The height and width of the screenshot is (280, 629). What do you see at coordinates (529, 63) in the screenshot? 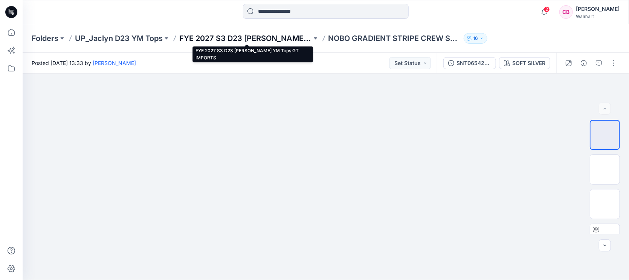
I see `div: SOFT SILVER` at bounding box center [529, 63].